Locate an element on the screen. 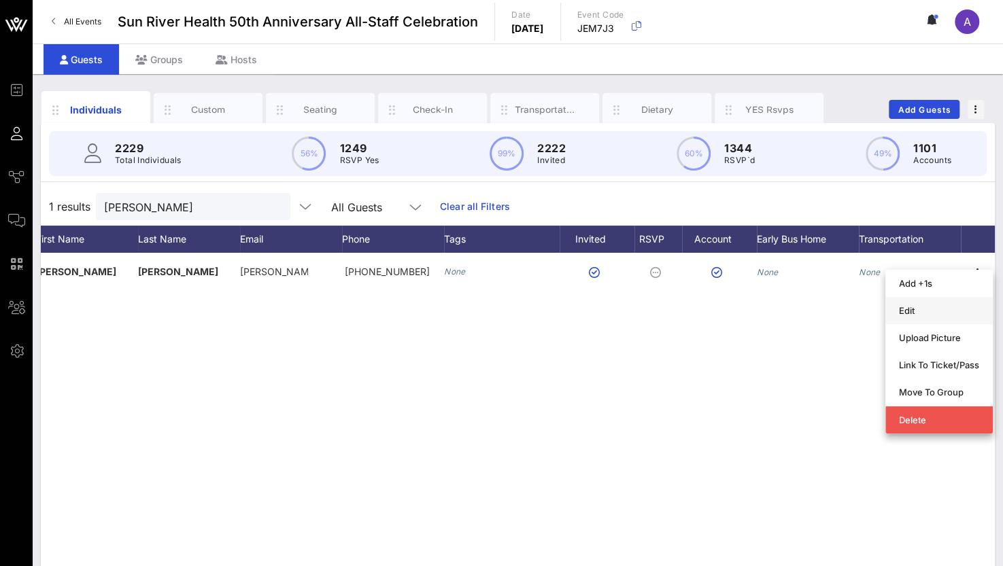  div: Tags is located at coordinates (502, 239).